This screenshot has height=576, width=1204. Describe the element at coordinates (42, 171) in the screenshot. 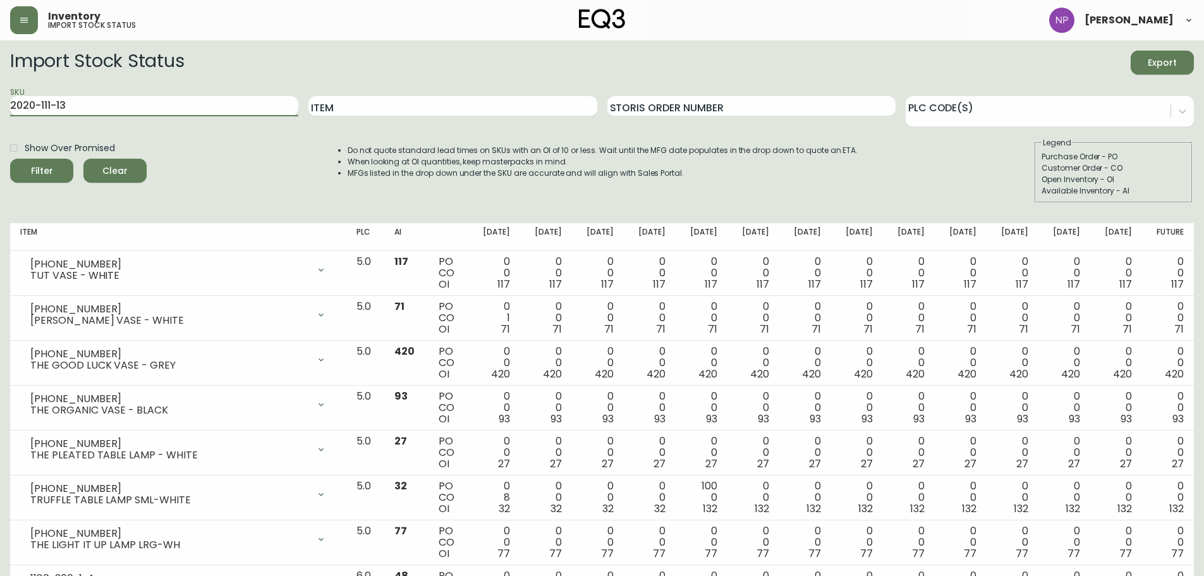

I see `button: Filter` at that location.